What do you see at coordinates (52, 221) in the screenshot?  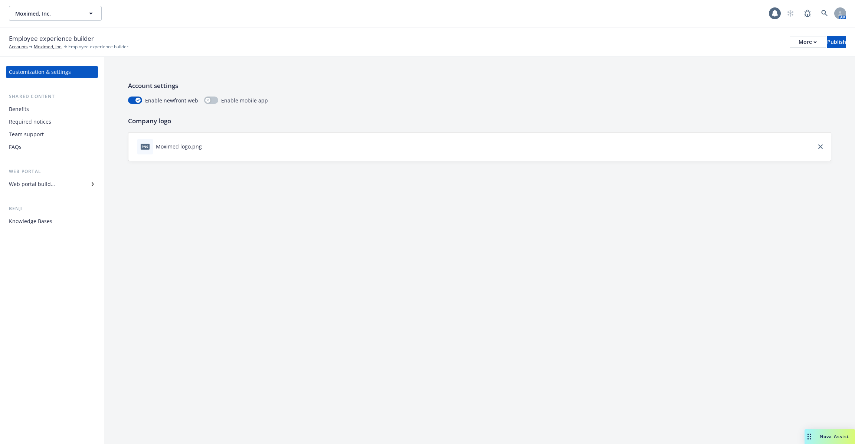 I see `a: Knowledge Bases` at bounding box center [52, 221].